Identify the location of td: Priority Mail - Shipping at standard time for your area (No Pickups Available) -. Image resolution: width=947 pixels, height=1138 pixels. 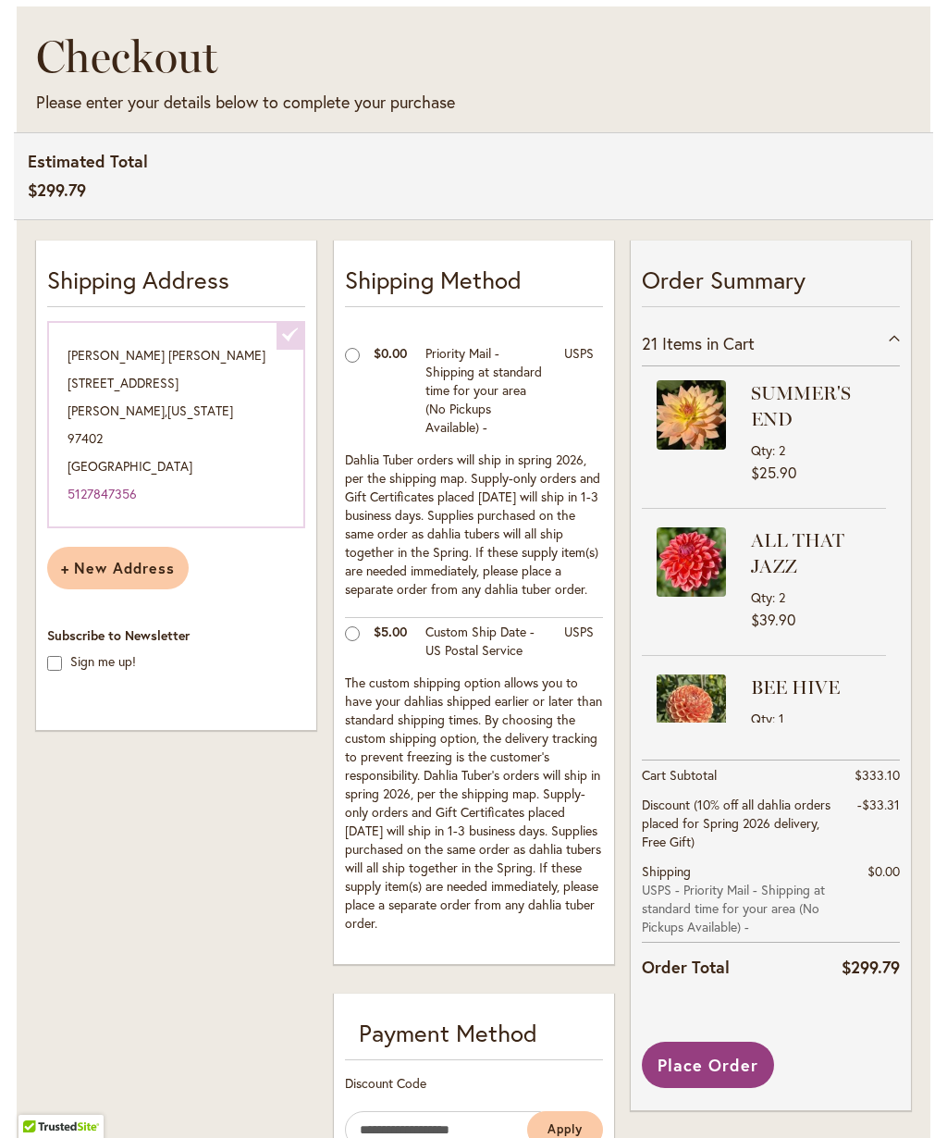
(486, 392).